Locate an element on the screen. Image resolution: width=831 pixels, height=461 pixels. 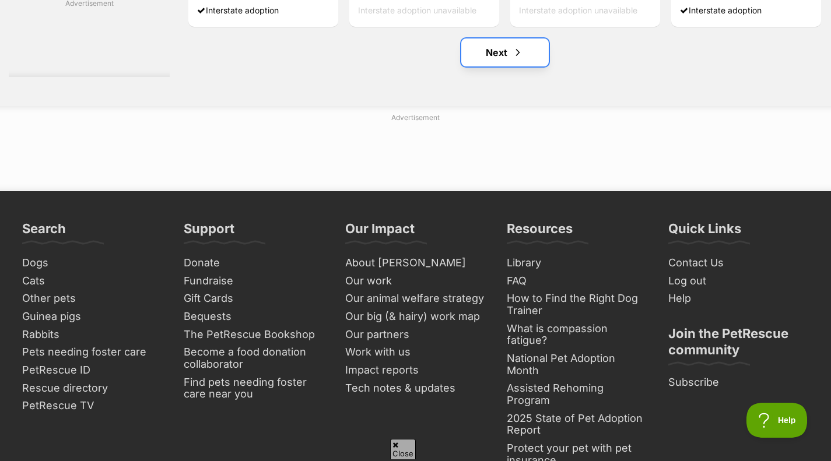
a: Subscribe is located at coordinates (738, 383).